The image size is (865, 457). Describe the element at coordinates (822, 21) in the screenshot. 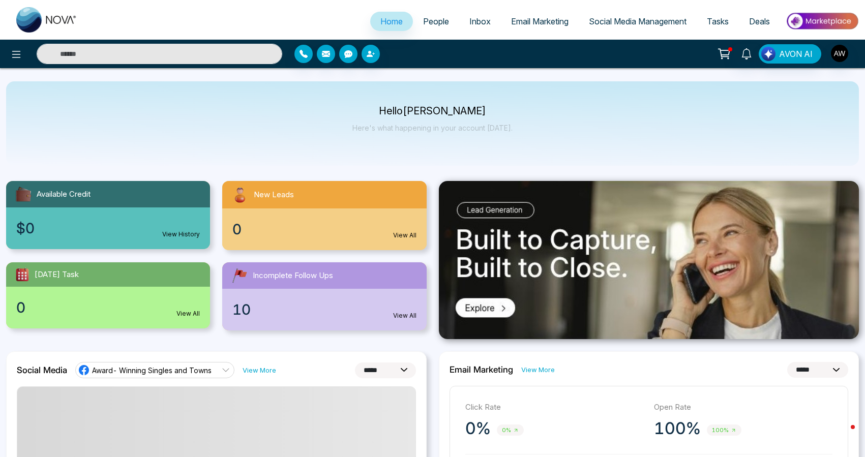

I see `img: Market-place.gif` at that location.